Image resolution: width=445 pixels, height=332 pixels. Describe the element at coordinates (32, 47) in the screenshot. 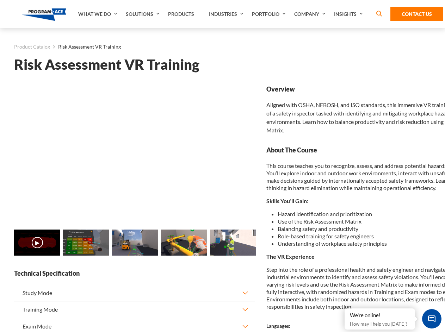

I see `a: Product Catalog` at that location.